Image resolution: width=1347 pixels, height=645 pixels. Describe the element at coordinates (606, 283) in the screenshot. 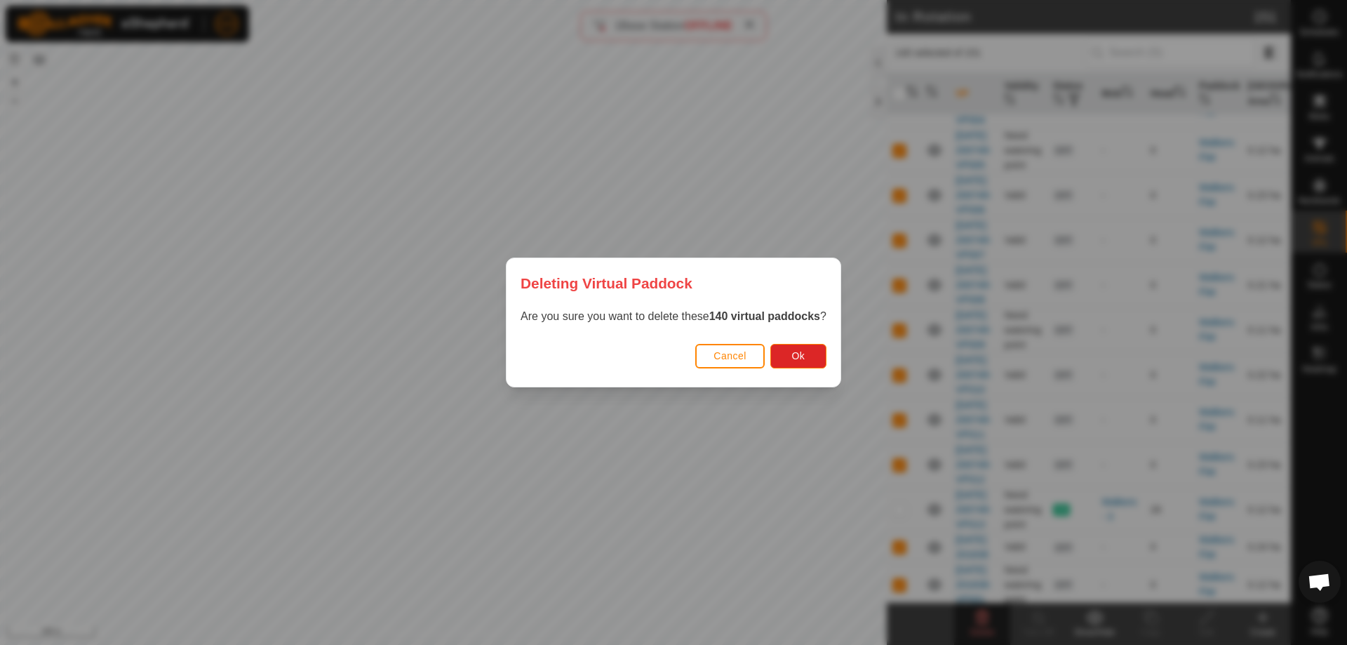

I see `span: Deleting Virtual Paddock` at that location.